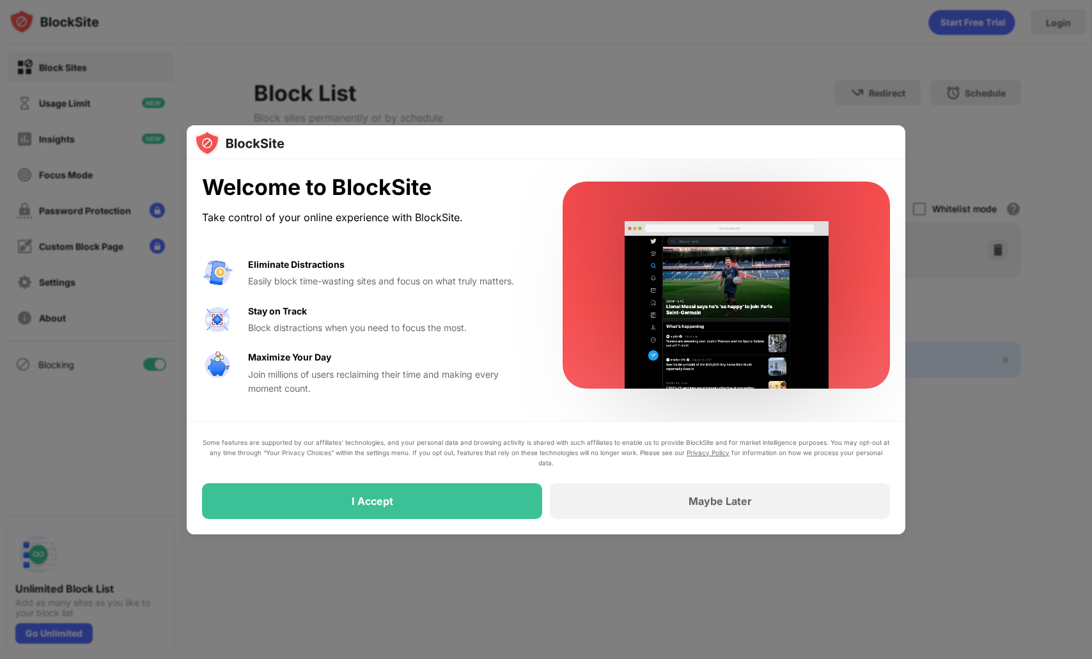 Image resolution: width=1092 pixels, height=659 pixels. Describe the element at coordinates (367, 187) in the screenshot. I see `div: Welcome to BlockSite` at that location.